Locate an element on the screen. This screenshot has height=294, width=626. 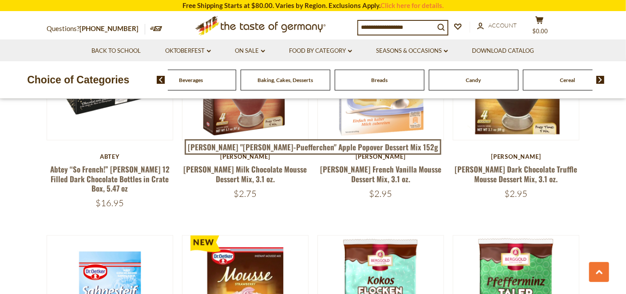
img: next arrow is located at coordinates (600, 80).